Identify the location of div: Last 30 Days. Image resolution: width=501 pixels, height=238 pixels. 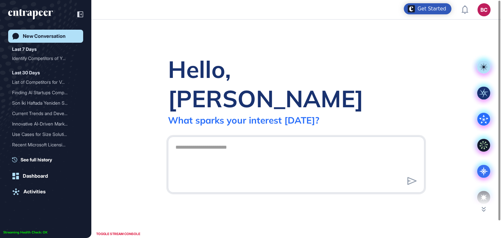
(26, 73).